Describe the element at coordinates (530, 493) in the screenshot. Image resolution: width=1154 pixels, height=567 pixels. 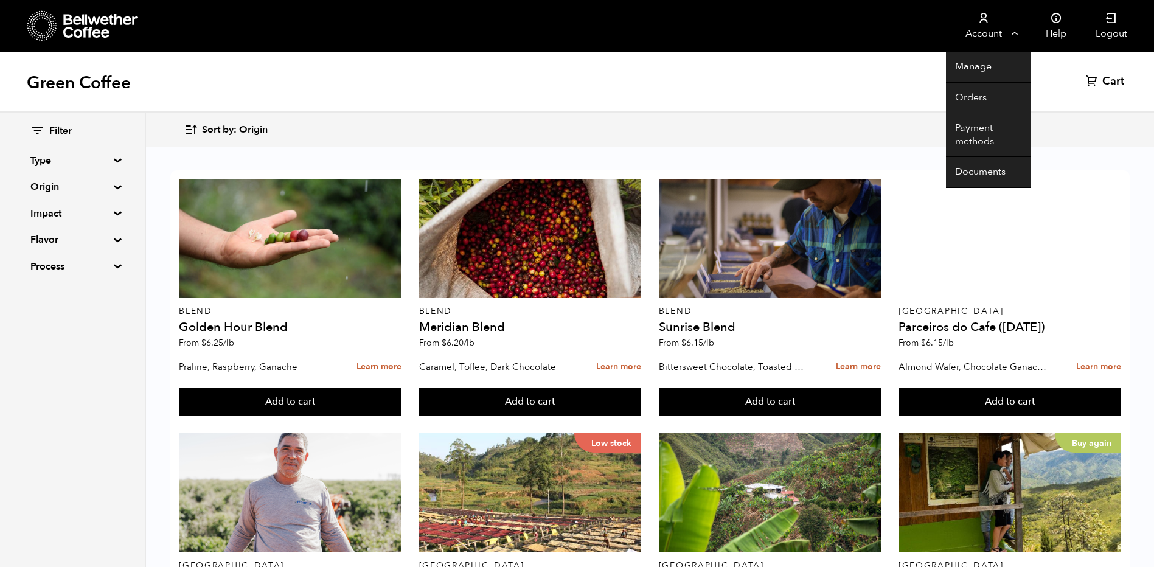
I see `a: Low stock` at that location.